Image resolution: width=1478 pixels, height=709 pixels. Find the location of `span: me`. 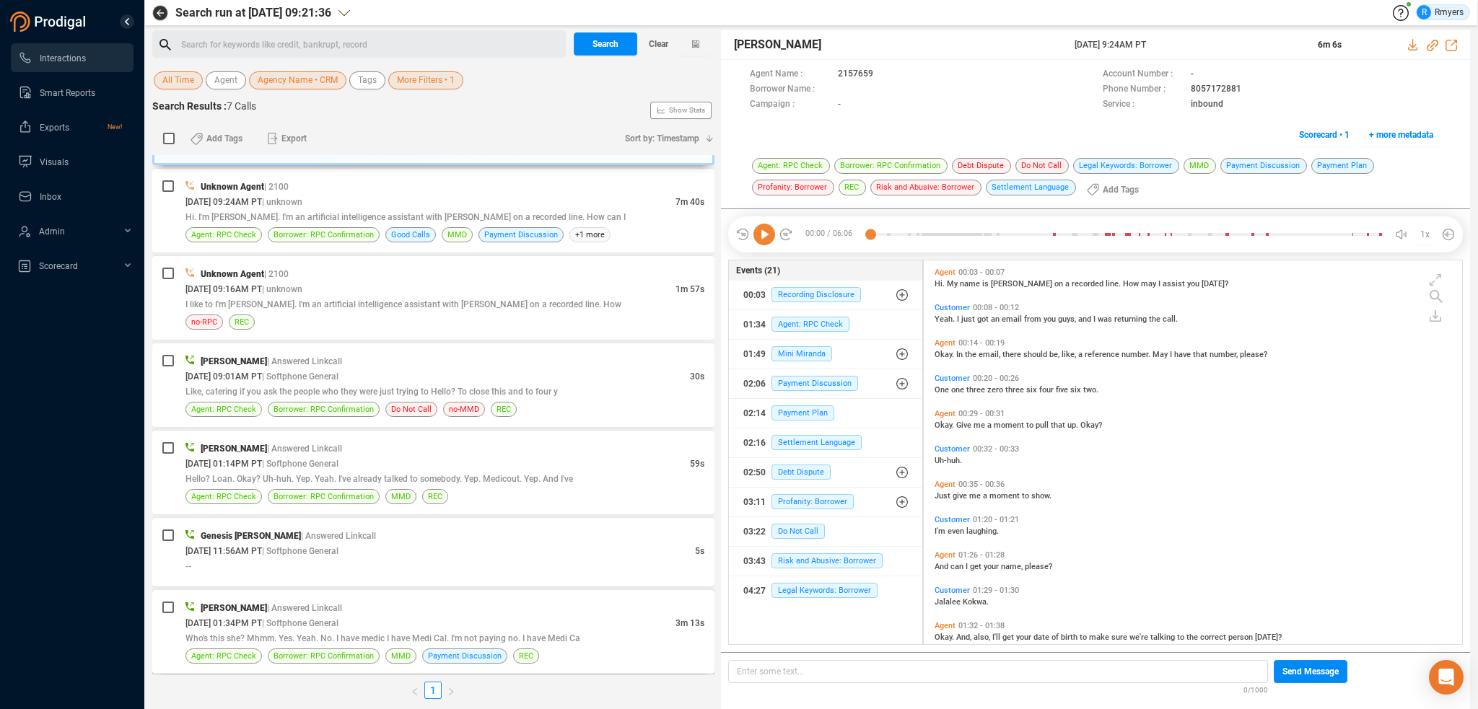

span: me is located at coordinates (980, 425).